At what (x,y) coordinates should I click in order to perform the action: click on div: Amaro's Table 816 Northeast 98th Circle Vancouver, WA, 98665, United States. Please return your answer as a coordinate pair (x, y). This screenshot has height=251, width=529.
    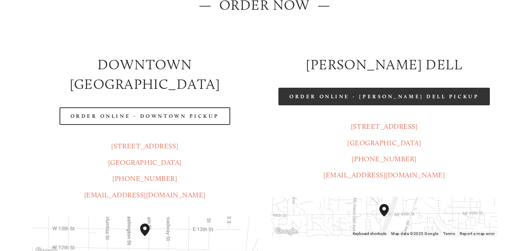
    Looking at the image, I should click on (389, 216).